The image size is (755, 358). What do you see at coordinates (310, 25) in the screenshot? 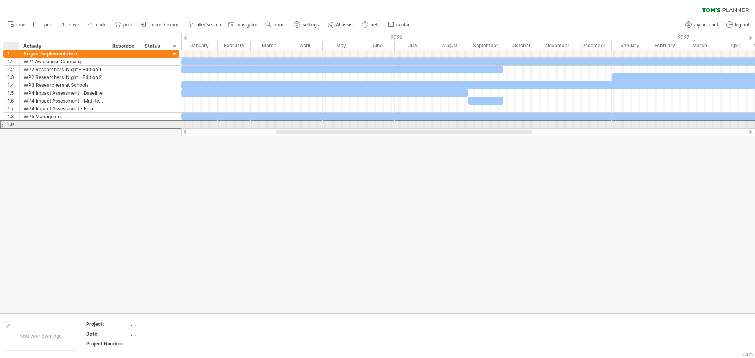
I see `span: settings` at bounding box center [310, 25].